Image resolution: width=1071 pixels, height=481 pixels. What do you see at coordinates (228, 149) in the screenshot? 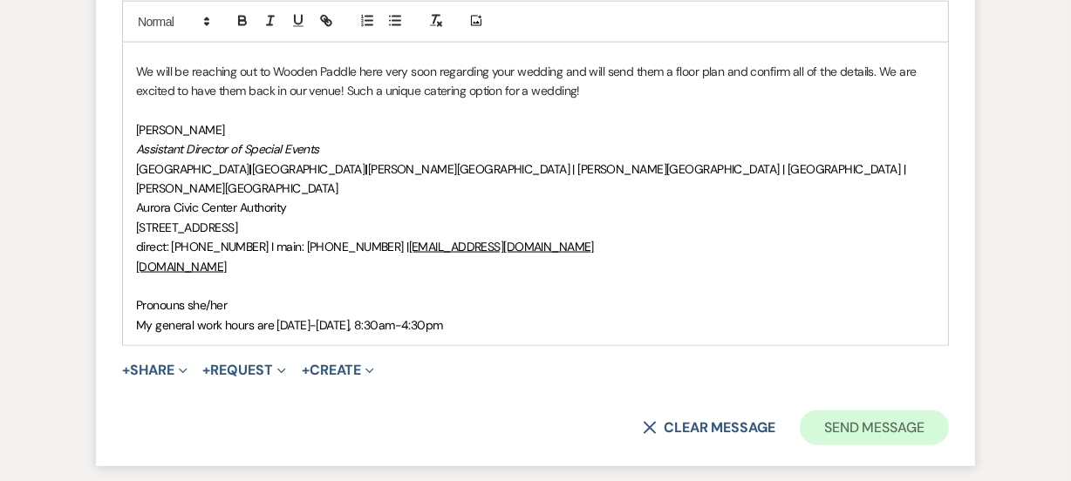
I see `em: Assistant Director of Special Events` at bounding box center [228, 149].